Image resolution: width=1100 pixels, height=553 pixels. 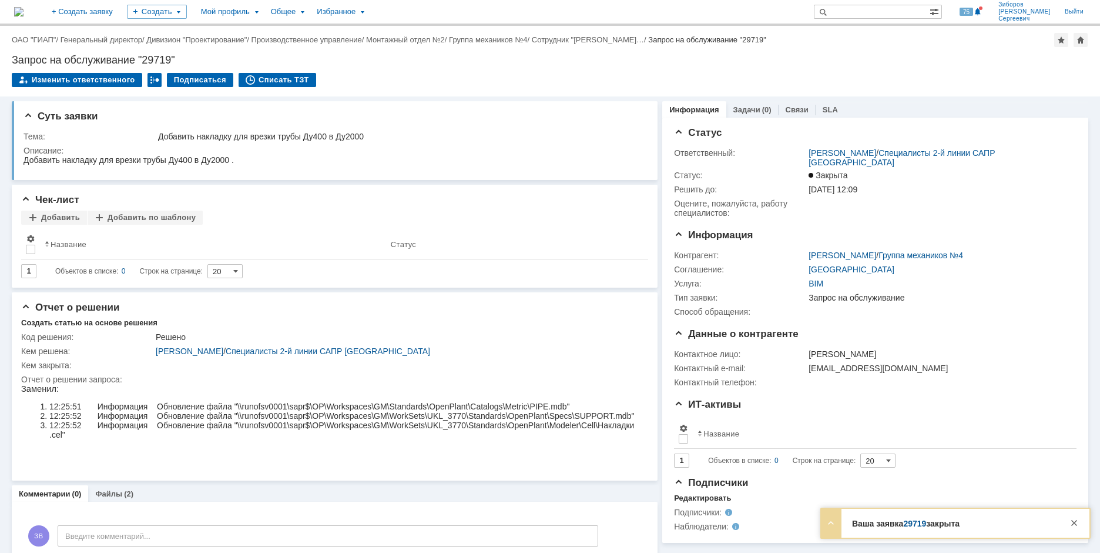 What do you see at coordinates (831, 109) in the screenshot?
I see `a: SLA` at bounding box center [831, 109].